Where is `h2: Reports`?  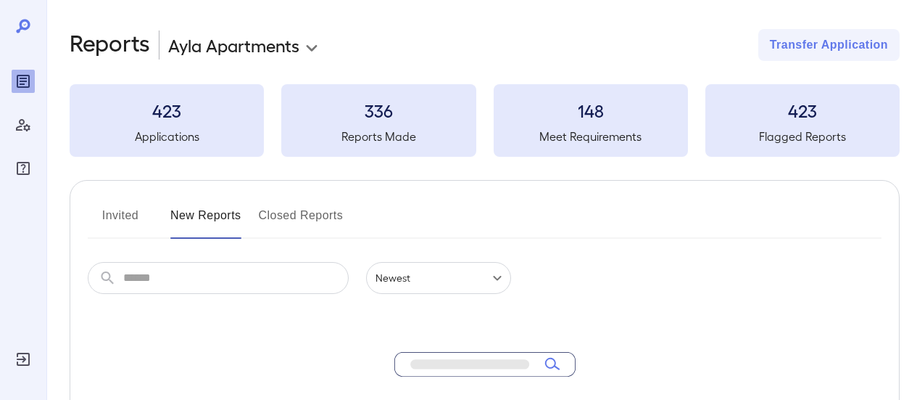 h2: Reports is located at coordinates (109, 45).